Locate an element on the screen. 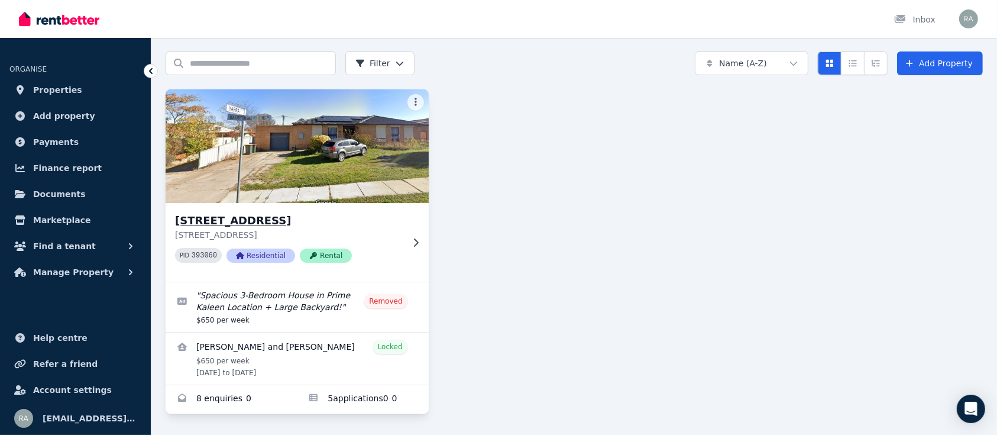 The width and height of the screenshot is (997, 435). span: ORGANISE is located at coordinates (28, 69).